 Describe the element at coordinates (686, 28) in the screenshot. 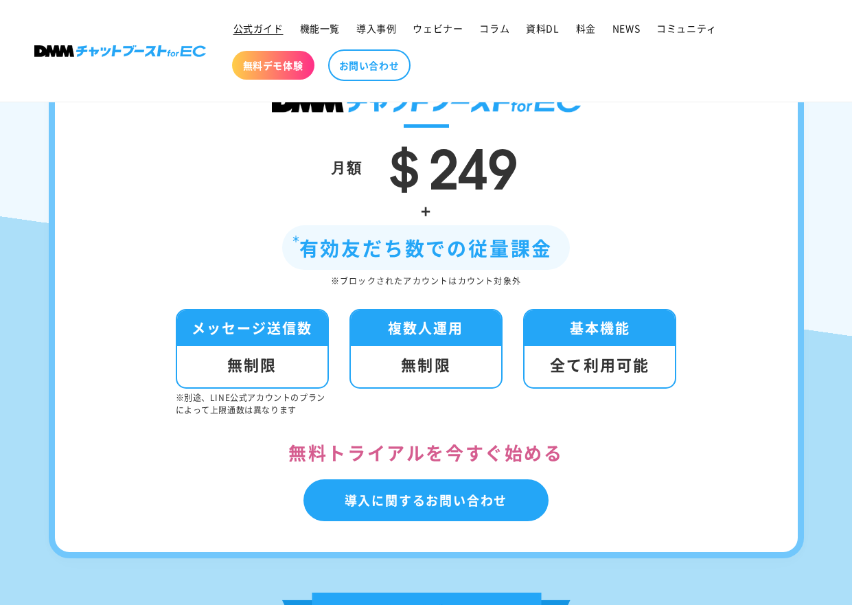

I see `a: コミュニティ` at that location.